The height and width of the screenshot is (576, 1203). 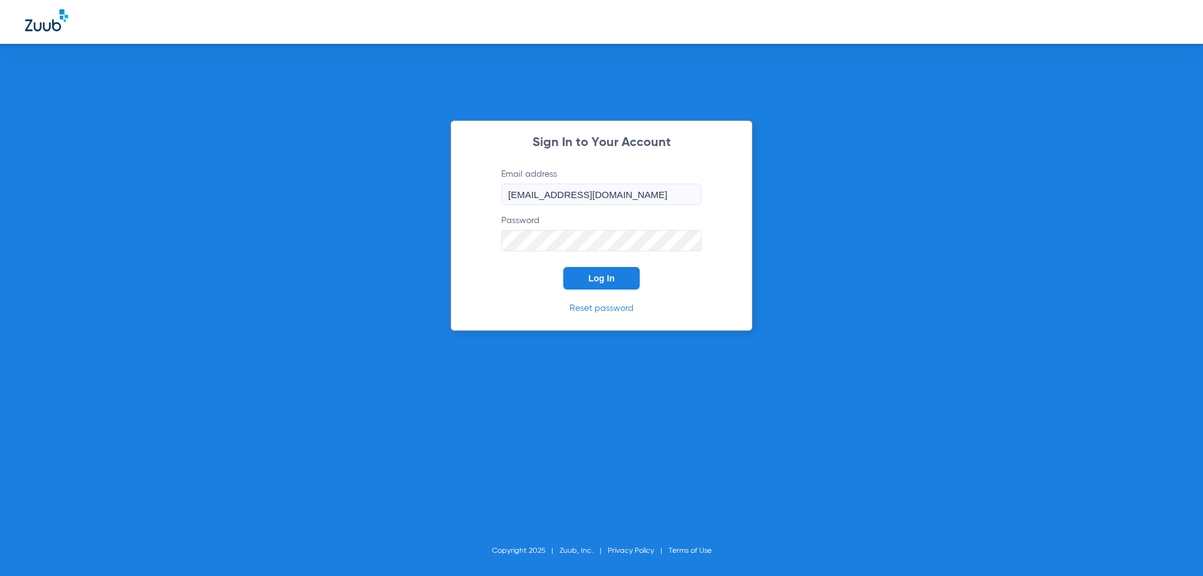 What do you see at coordinates (46, 20) in the screenshot?
I see `img: Zuub Logo` at bounding box center [46, 20].